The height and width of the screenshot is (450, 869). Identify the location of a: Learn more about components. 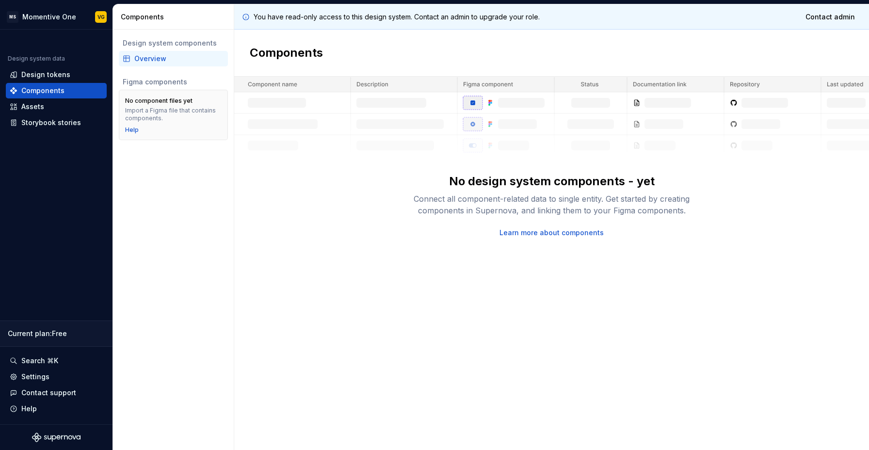
(552, 233).